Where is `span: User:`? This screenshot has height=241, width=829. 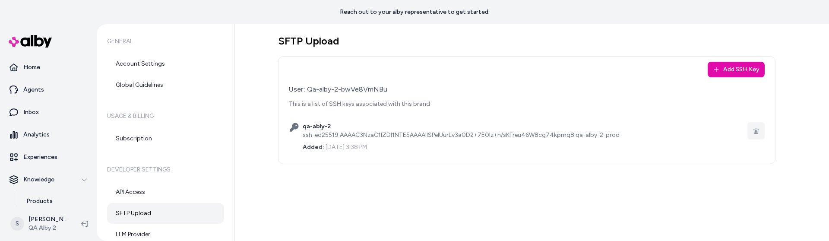
span: User: is located at coordinates (297, 89).